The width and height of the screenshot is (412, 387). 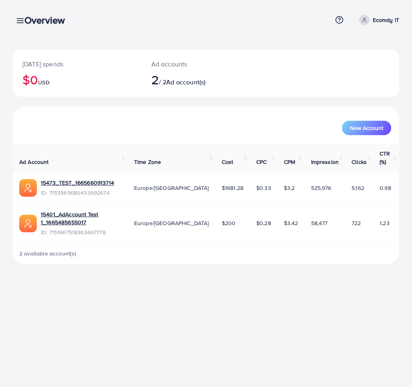 I want to click on a: Ecomdy IT, so click(x=377, y=20).